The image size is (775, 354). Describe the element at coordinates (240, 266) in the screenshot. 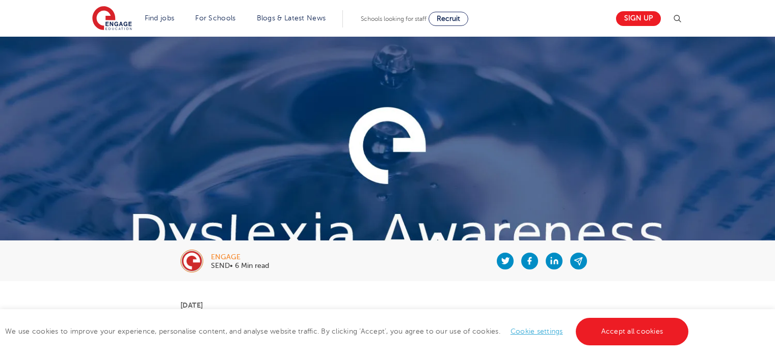

I see `p: SEND• 6 Min read` at that location.